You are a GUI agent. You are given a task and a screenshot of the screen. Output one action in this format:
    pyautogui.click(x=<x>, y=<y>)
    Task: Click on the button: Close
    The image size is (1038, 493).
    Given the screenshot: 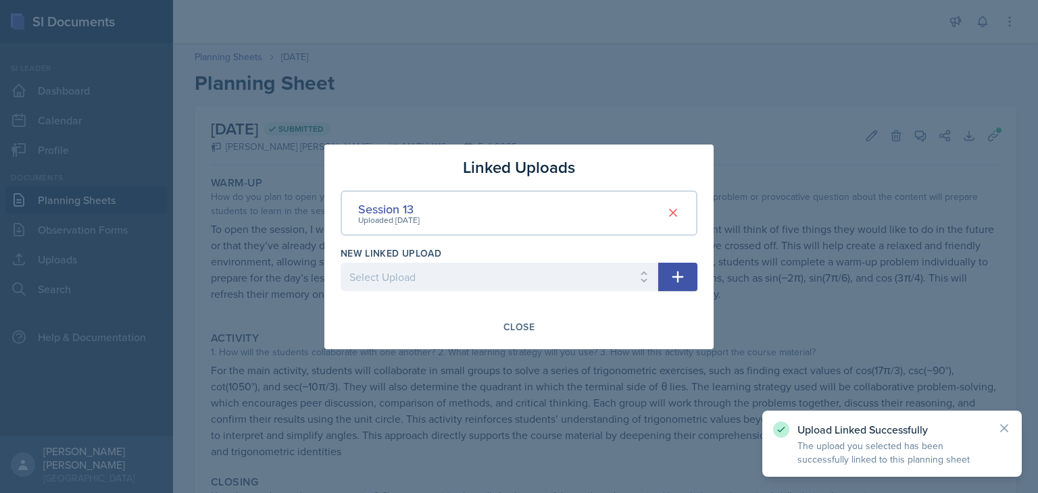 What is the action you would take?
    pyautogui.click(x=519, y=327)
    